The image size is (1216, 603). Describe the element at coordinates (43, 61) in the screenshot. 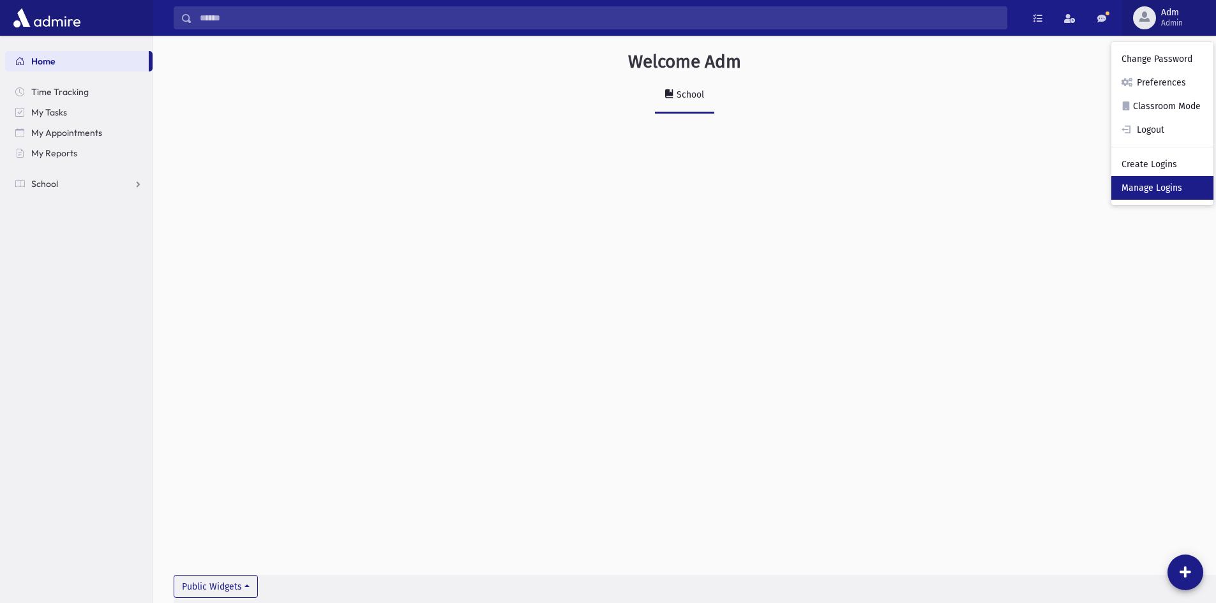

I see `span: Home` at that location.